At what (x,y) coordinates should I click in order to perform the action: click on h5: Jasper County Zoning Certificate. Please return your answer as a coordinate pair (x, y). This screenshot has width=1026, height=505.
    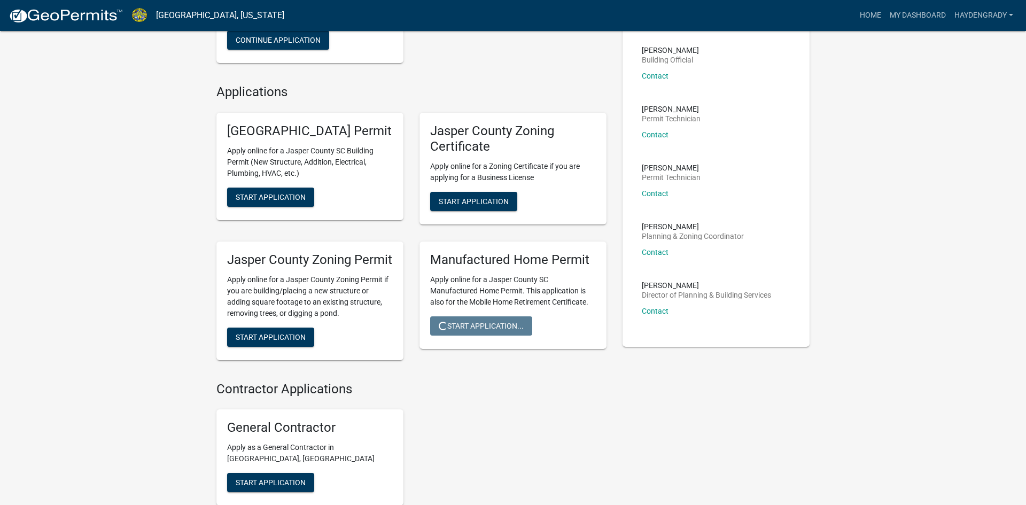
    Looking at the image, I should click on (513, 139).